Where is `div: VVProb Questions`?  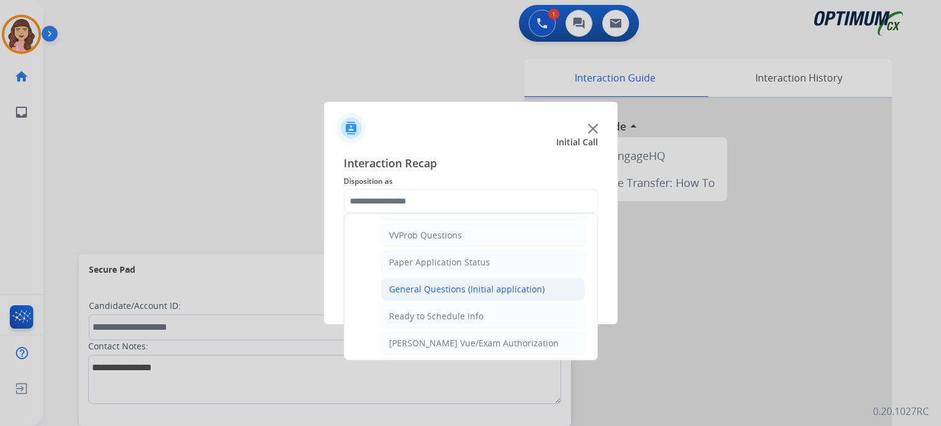 div: VVProb Questions is located at coordinates (425, 235).